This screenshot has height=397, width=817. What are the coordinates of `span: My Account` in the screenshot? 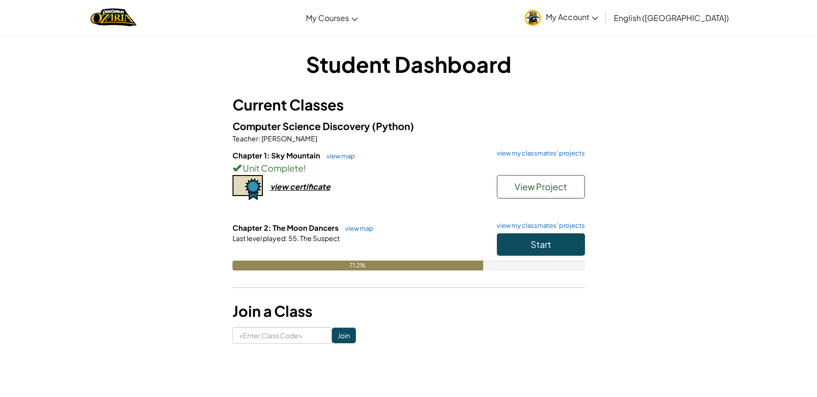 It's located at (572, 17).